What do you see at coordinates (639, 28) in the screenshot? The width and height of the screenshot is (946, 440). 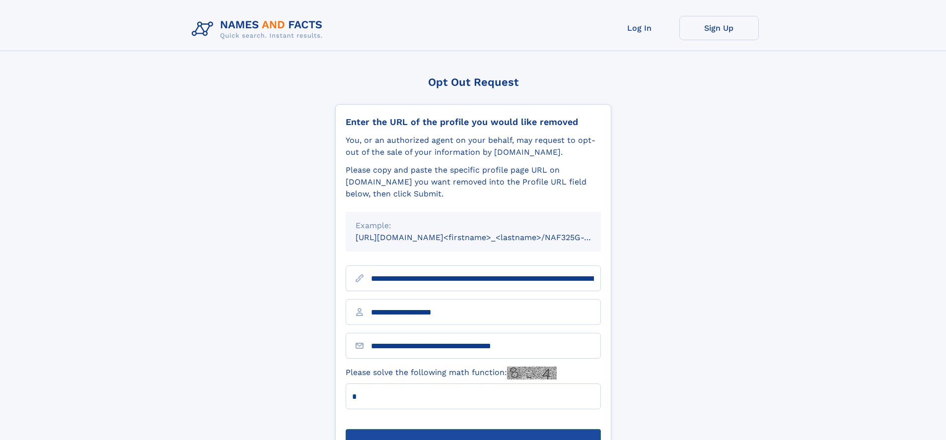 I see `a: Log In` at bounding box center [639, 28].